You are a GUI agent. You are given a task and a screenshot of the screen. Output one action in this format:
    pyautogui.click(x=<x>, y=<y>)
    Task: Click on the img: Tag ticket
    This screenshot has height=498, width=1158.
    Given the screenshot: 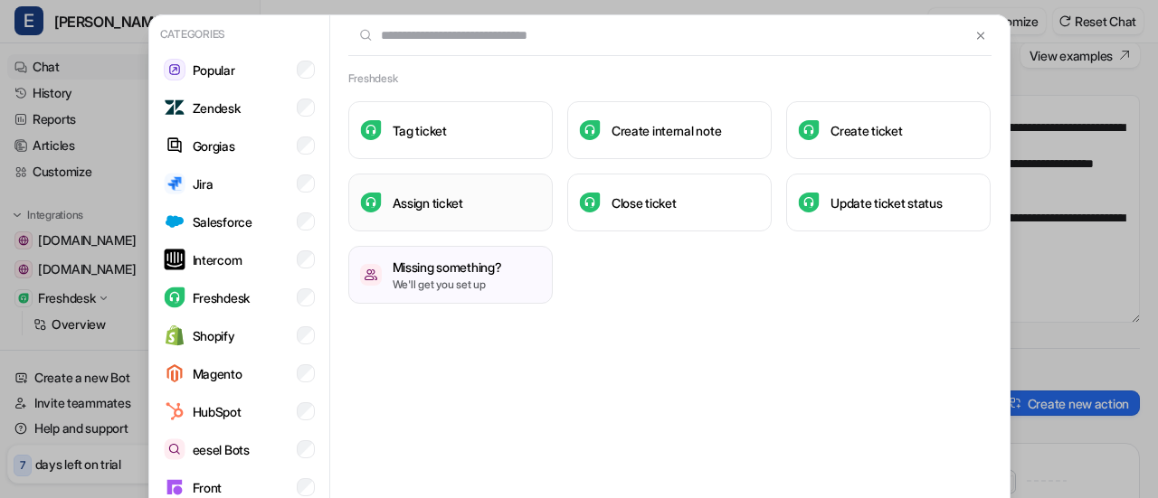 What is the action you would take?
    pyautogui.click(x=371, y=130)
    